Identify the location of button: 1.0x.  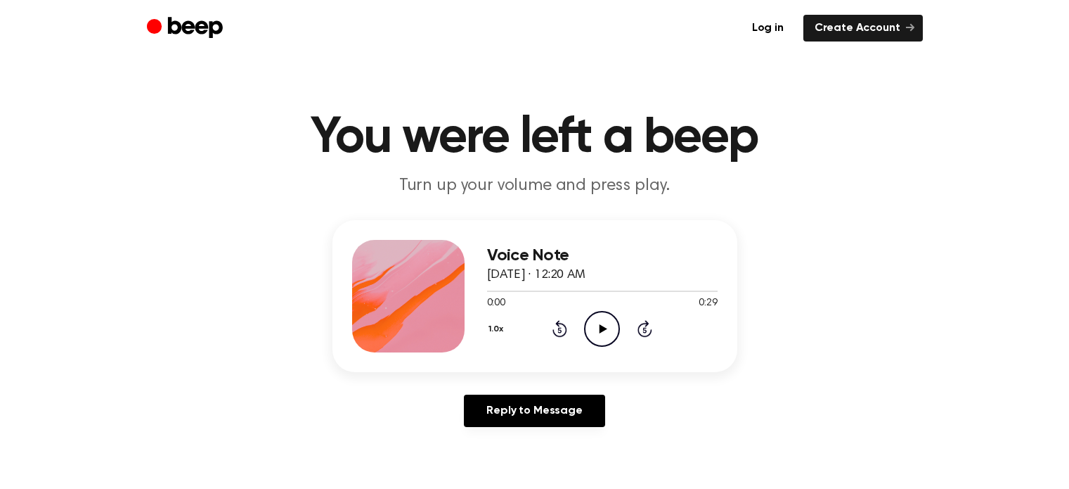
(498, 329).